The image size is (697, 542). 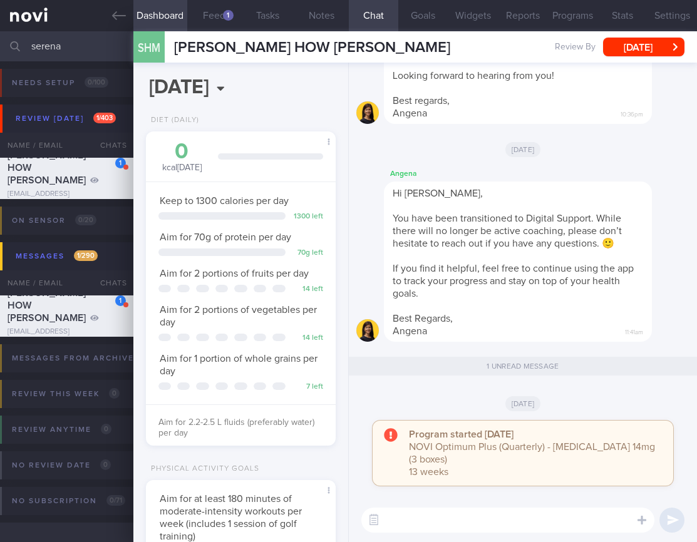 I want to click on div: Review anytime, so click(x=61, y=429).